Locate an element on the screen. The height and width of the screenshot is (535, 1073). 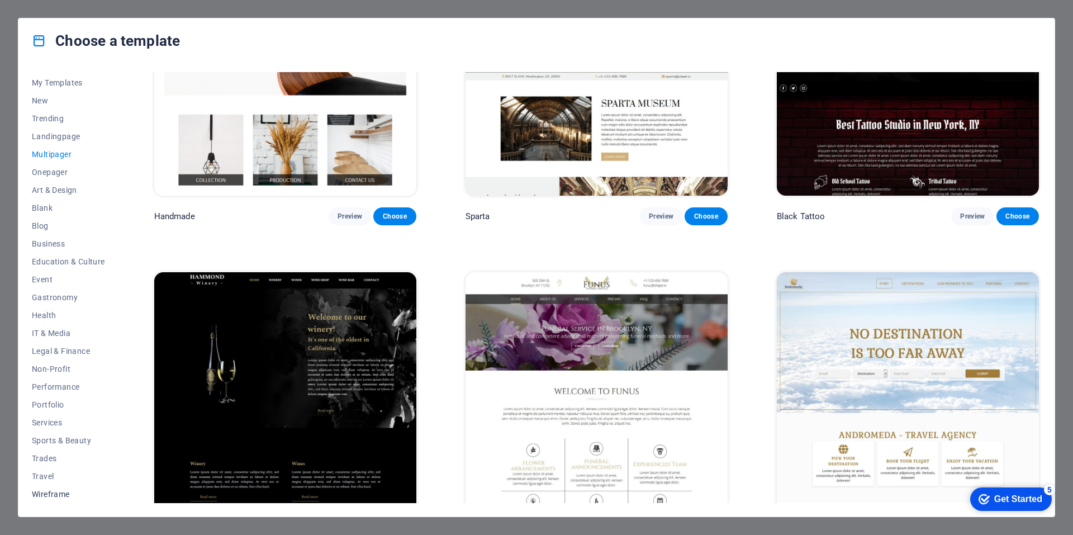
button: Event is located at coordinates (68, 279).